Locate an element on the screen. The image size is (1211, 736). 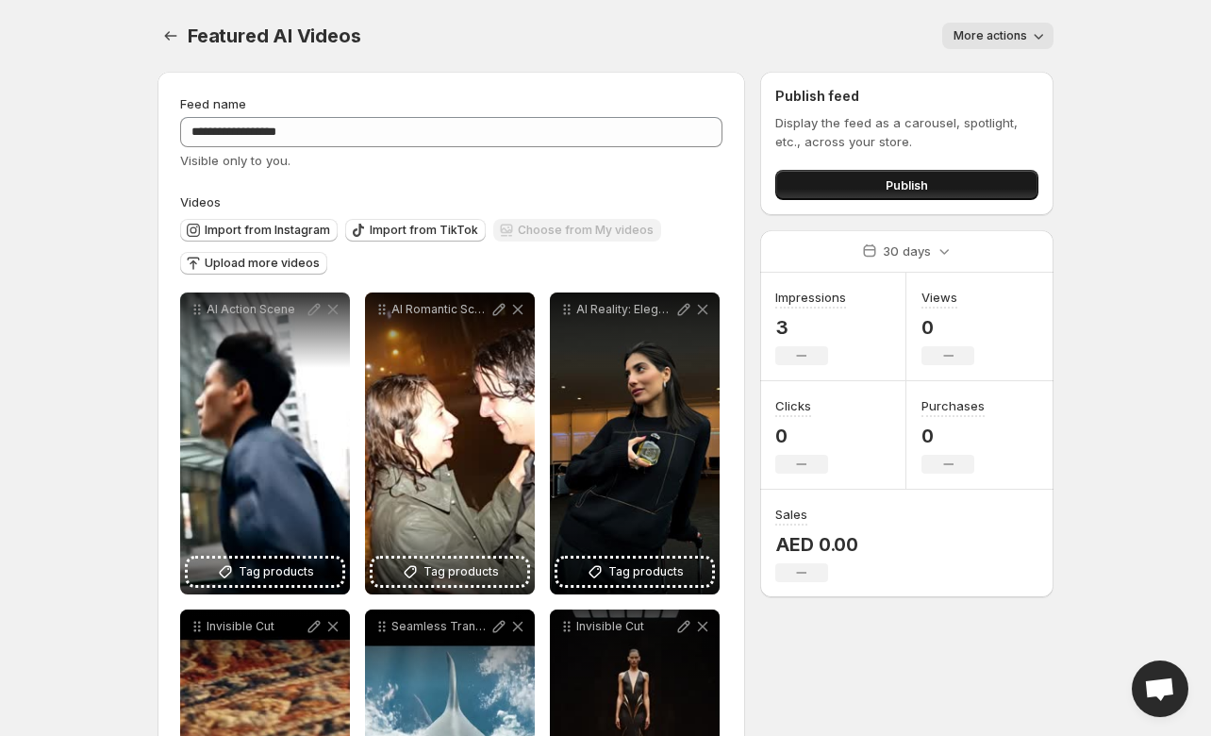
button: Import from Instagram is located at coordinates (258, 230).